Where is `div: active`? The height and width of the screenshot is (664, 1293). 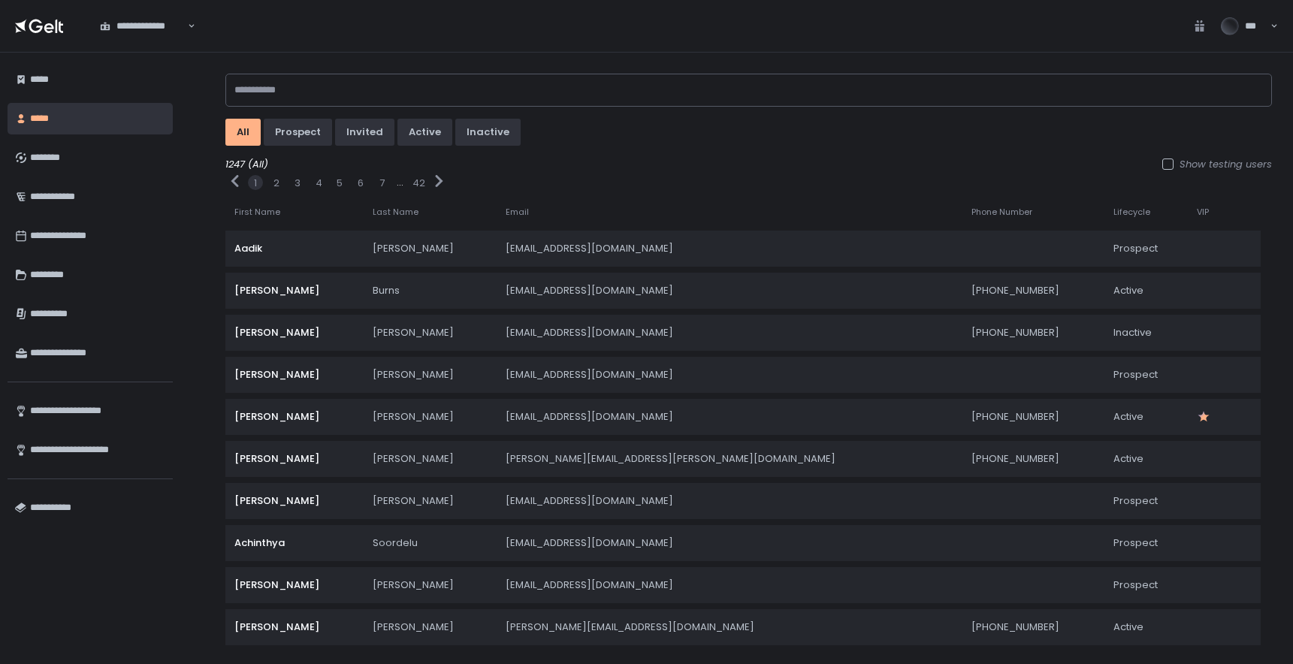 div: active is located at coordinates (424, 132).